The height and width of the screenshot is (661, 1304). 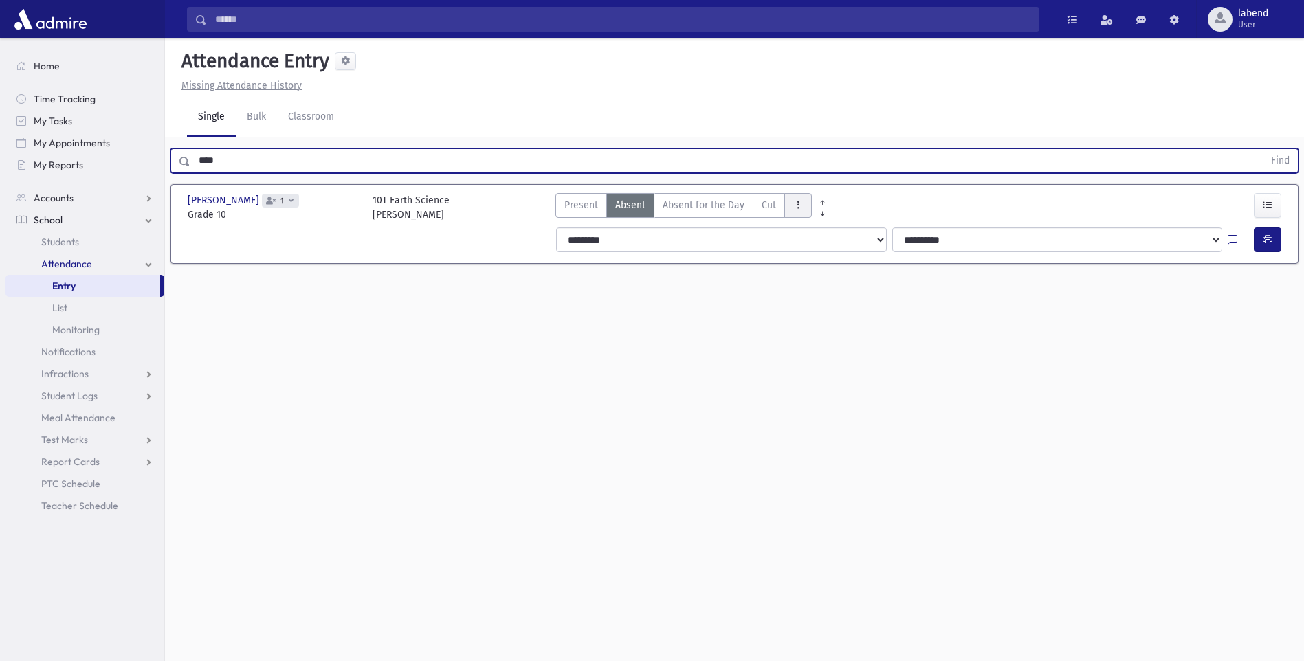 What do you see at coordinates (85, 330) in the screenshot?
I see `a: Monitoring` at bounding box center [85, 330].